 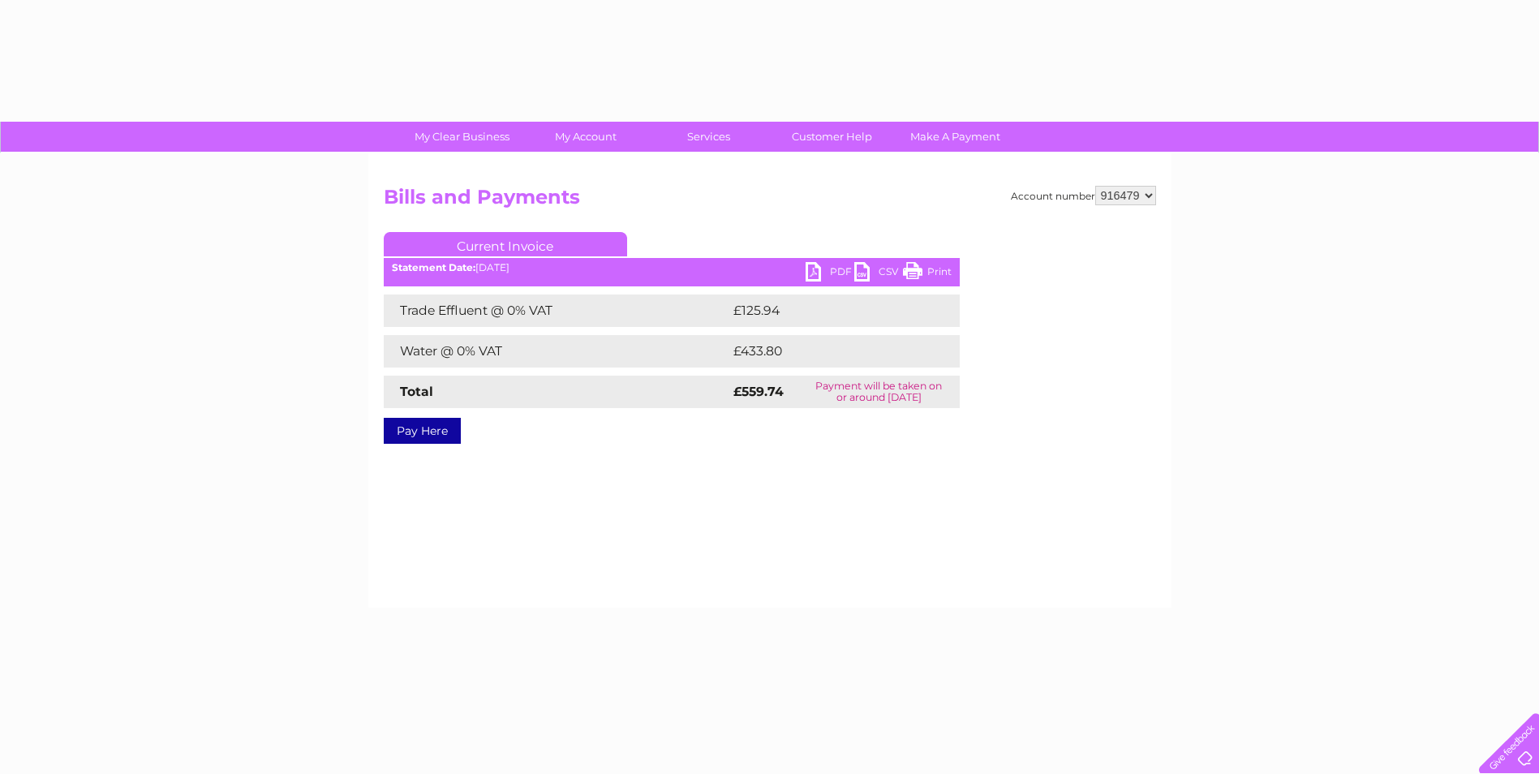 What do you see at coordinates (557, 351) in the screenshot?
I see `td: Water @ 0% VAT` at bounding box center [557, 351].